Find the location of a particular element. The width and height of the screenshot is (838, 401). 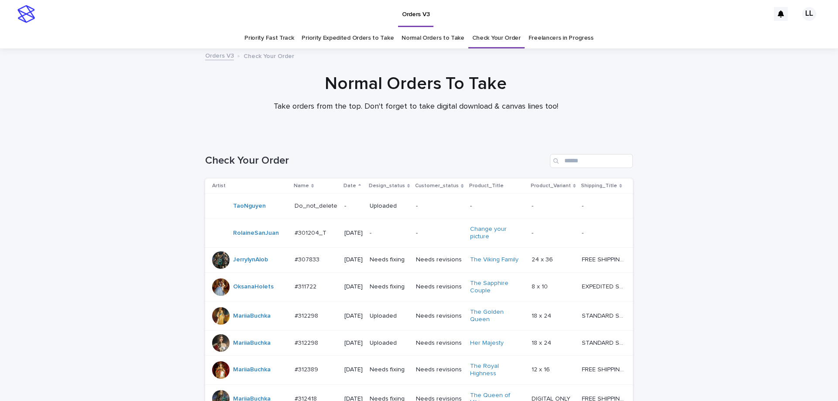

p: Design_status is located at coordinates (387, 186).